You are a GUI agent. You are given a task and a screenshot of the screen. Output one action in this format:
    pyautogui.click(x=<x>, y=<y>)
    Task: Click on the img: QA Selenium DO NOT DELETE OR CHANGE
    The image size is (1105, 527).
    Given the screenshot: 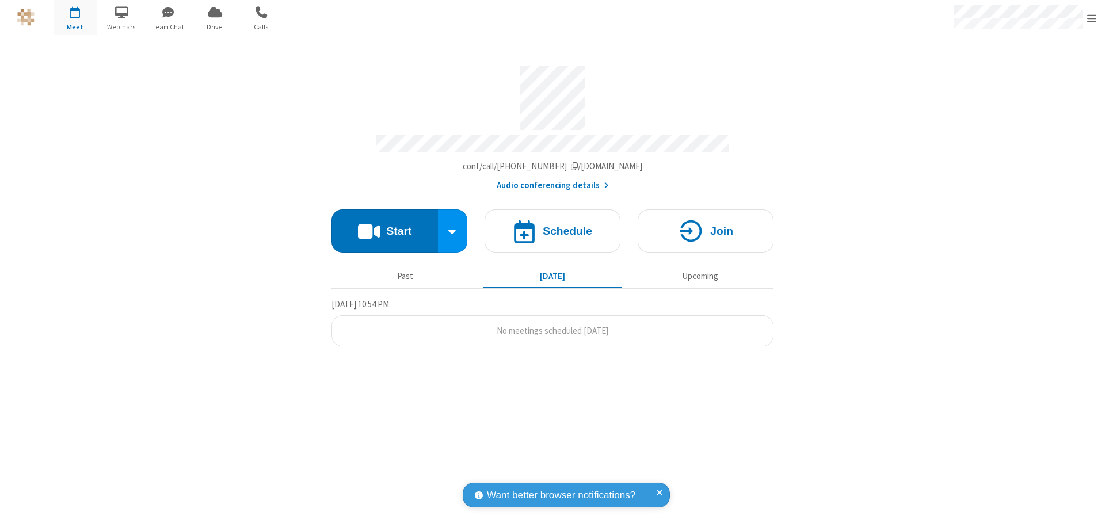 What is the action you would take?
    pyautogui.click(x=26, y=17)
    